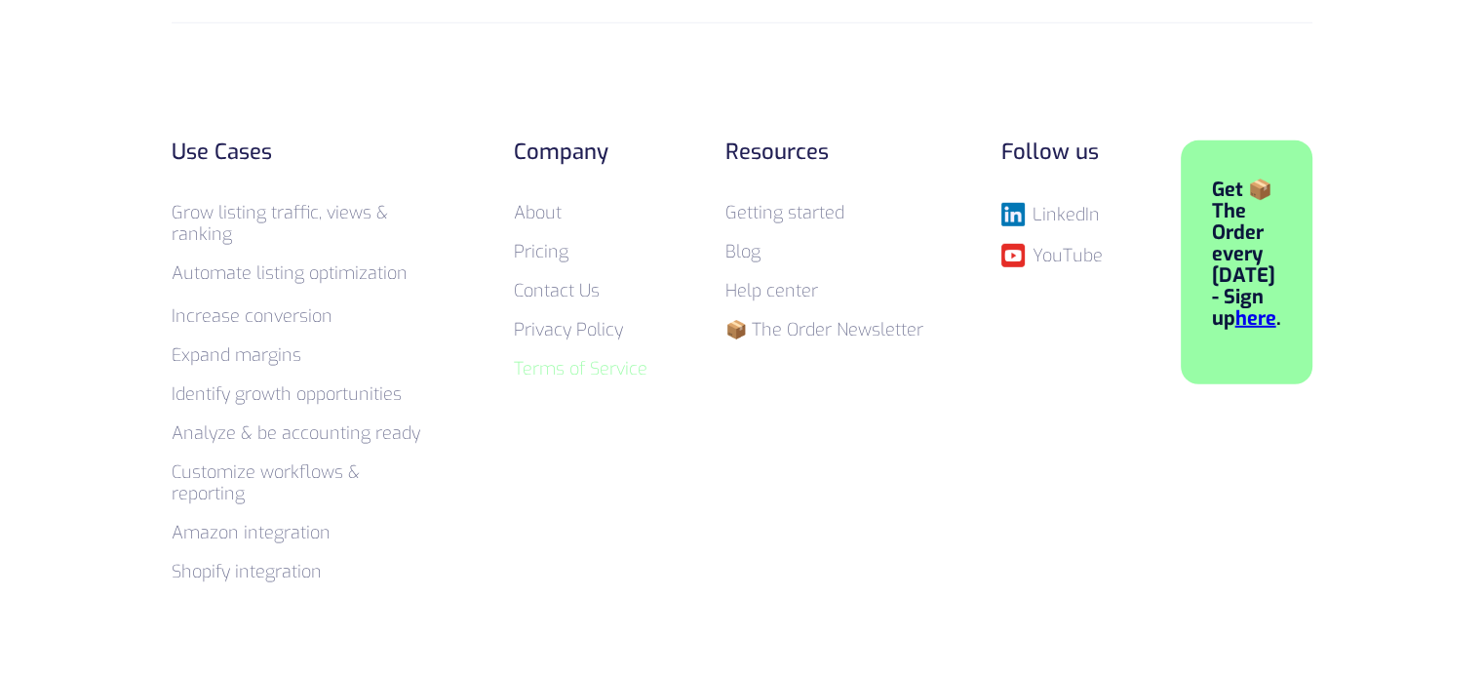  Describe the element at coordinates (280, 223) in the screenshot. I see `a: Grow listing traffic, views & ranking` at that location.